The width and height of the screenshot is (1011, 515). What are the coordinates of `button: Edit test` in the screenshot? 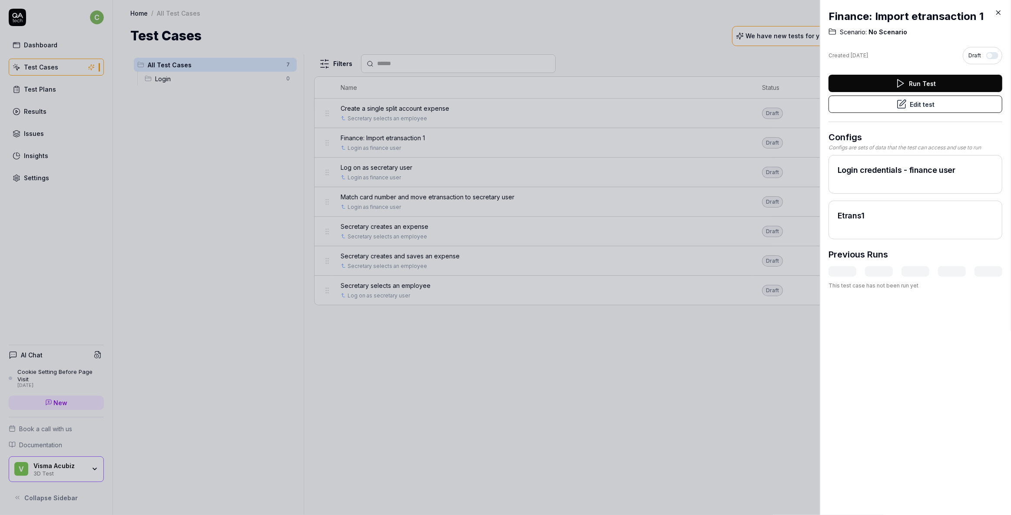 It's located at (916, 104).